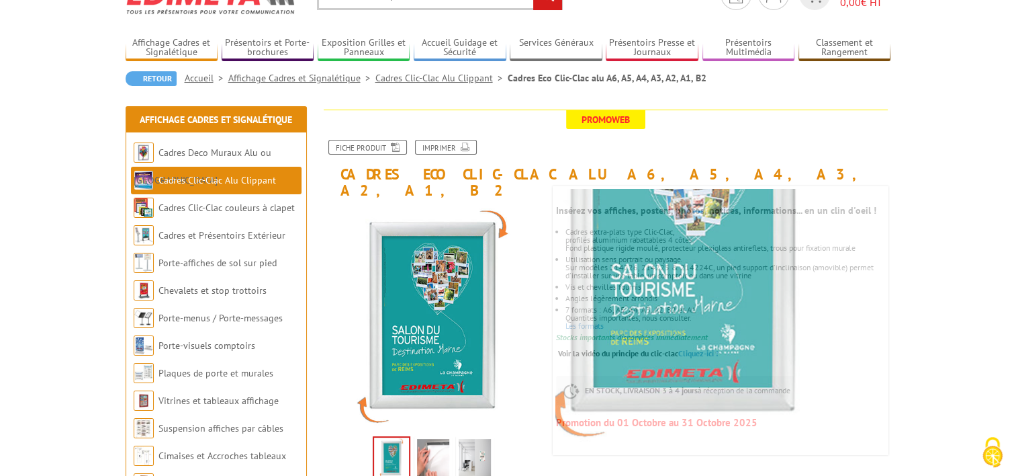  What do you see at coordinates (556, 48) in the screenshot?
I see `a: Services Généraux` at bounding box center [556, 48].